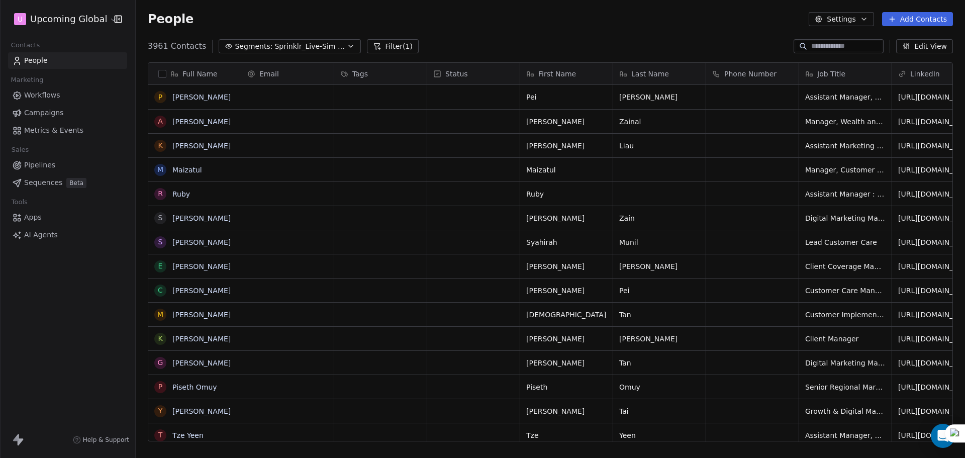  What do you see at coordinates (160, 338) in the screenshot?
I see `div: K` at bounding box center [160, 338].